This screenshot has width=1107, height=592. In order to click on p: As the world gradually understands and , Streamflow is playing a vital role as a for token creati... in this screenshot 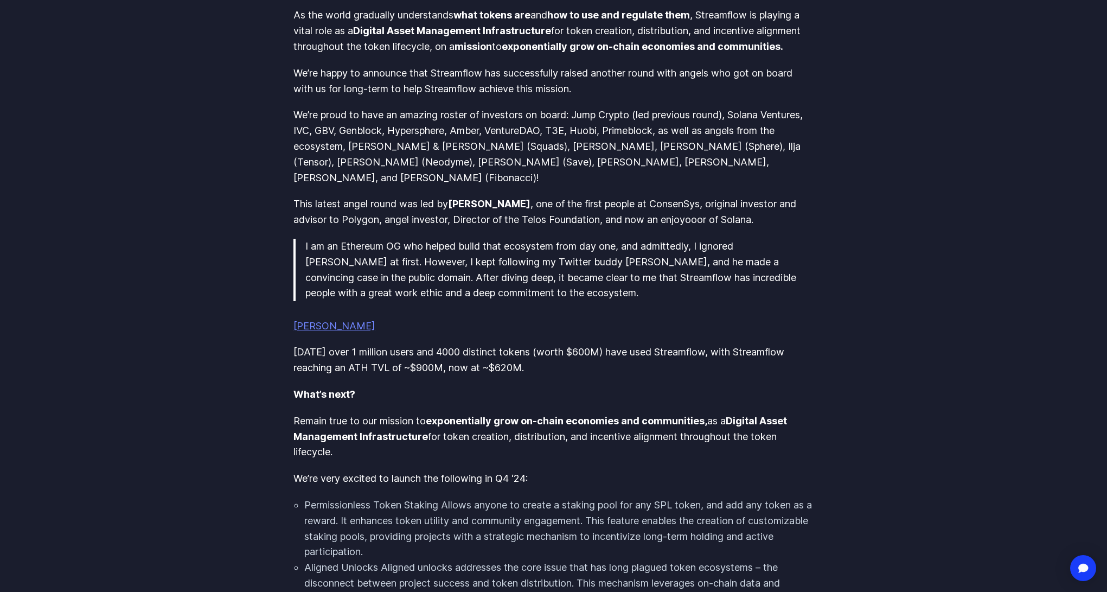, I will do `click(554, 31)`.